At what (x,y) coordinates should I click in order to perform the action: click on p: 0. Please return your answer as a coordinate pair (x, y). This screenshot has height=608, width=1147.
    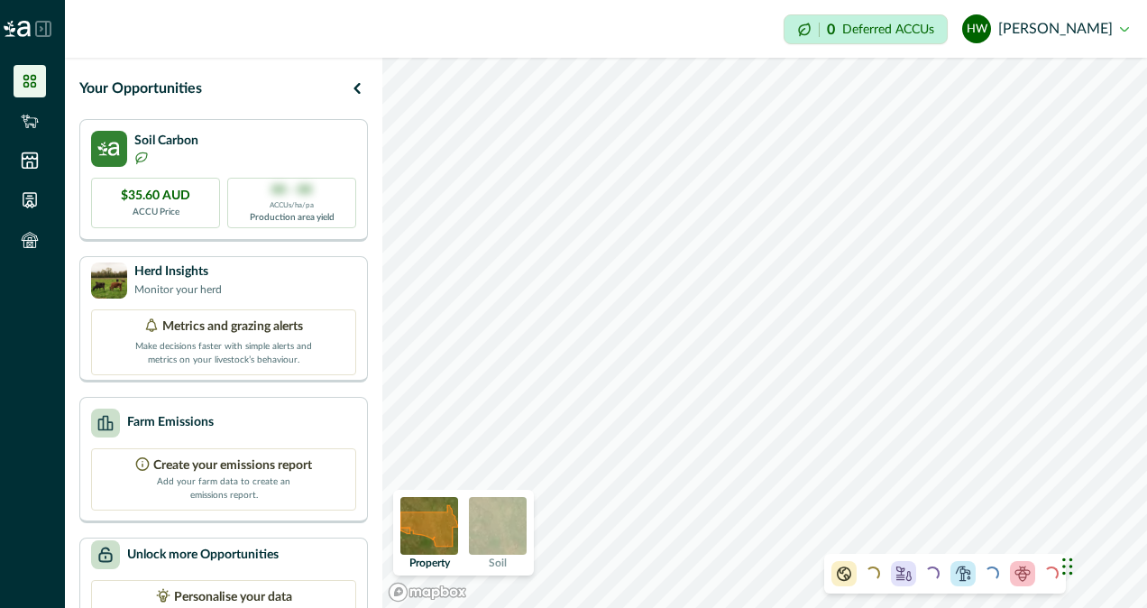
    Looking at the image, I should click on (831, 30).